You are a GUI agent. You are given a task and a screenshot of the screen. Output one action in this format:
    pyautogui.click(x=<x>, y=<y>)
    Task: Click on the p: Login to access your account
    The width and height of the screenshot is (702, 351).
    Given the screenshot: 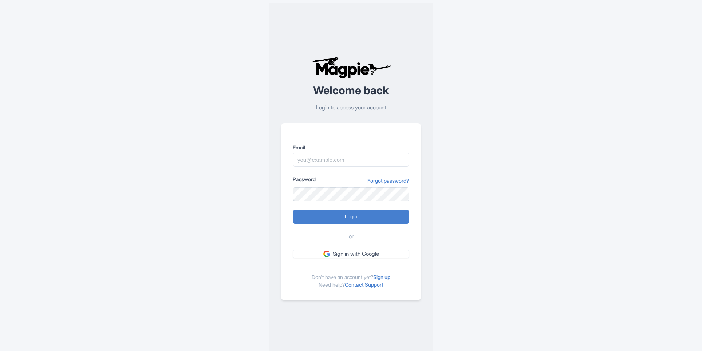 What is the action you would take?
    pyautogui.click(x=351, y=108)
    